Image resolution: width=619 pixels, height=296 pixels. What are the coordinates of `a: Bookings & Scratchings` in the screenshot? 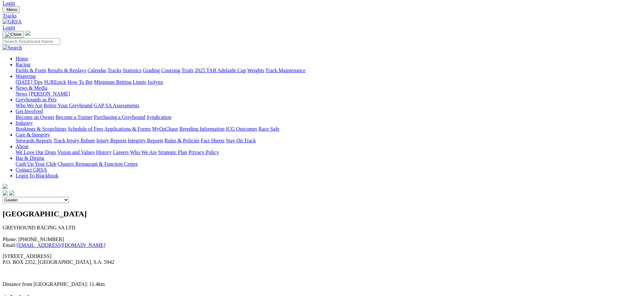 It's located at (41, 129).